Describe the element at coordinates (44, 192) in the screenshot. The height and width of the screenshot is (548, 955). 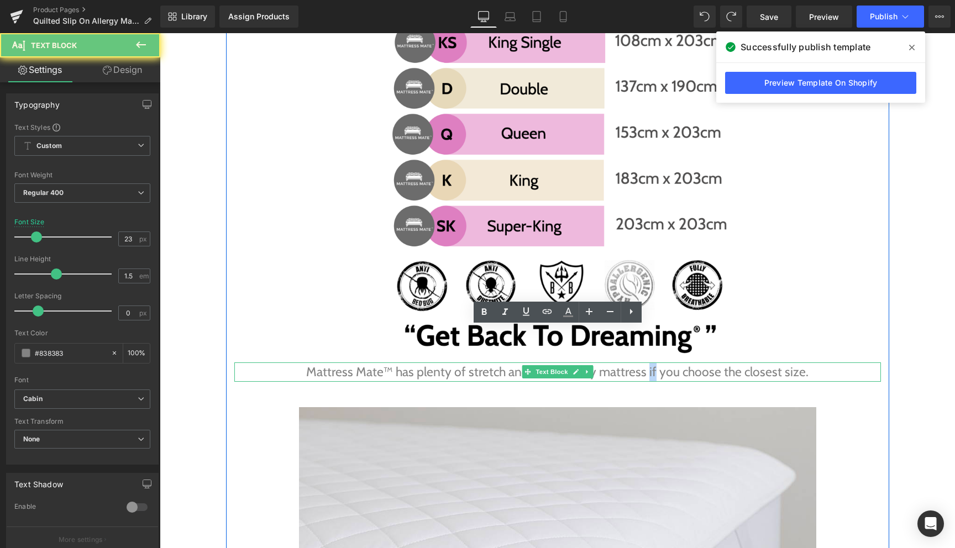
I see `b: Regular 400` at that location.